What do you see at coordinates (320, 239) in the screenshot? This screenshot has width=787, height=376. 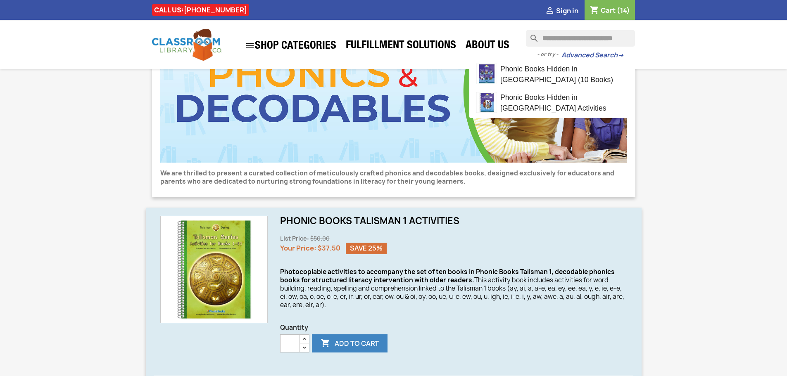 I see `span: $50.00` at bounding box center [320, 239].